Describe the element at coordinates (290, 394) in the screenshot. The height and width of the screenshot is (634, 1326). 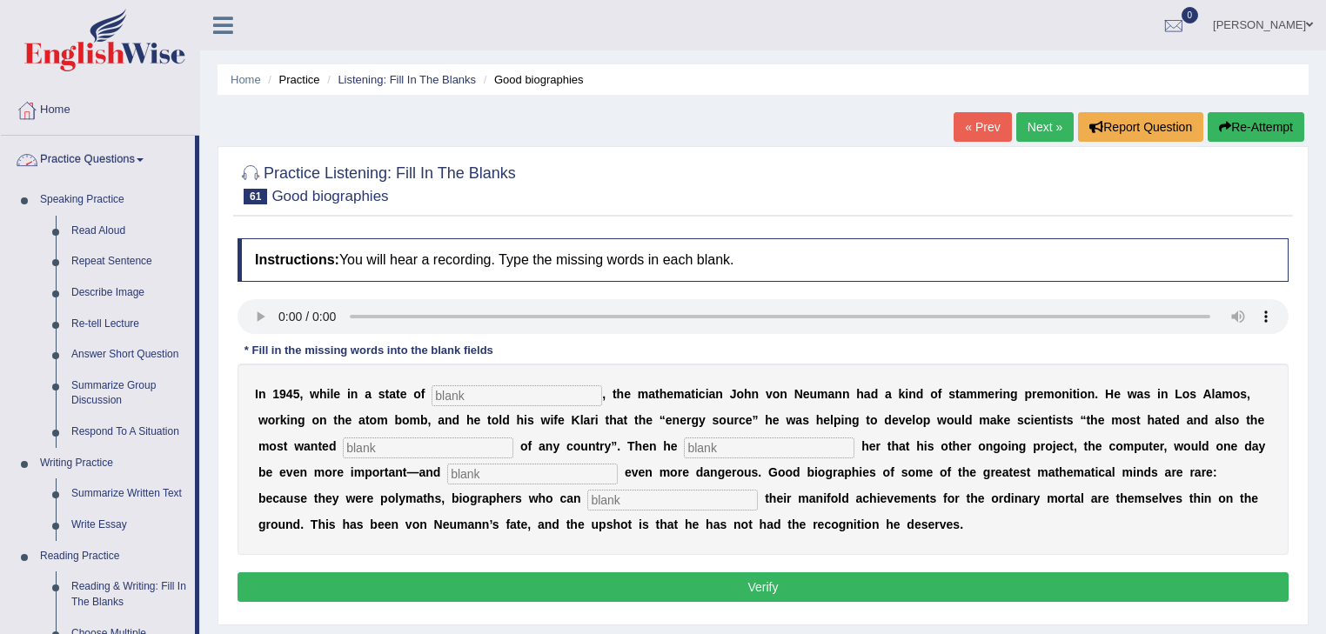
I see `b: 4` at that location.